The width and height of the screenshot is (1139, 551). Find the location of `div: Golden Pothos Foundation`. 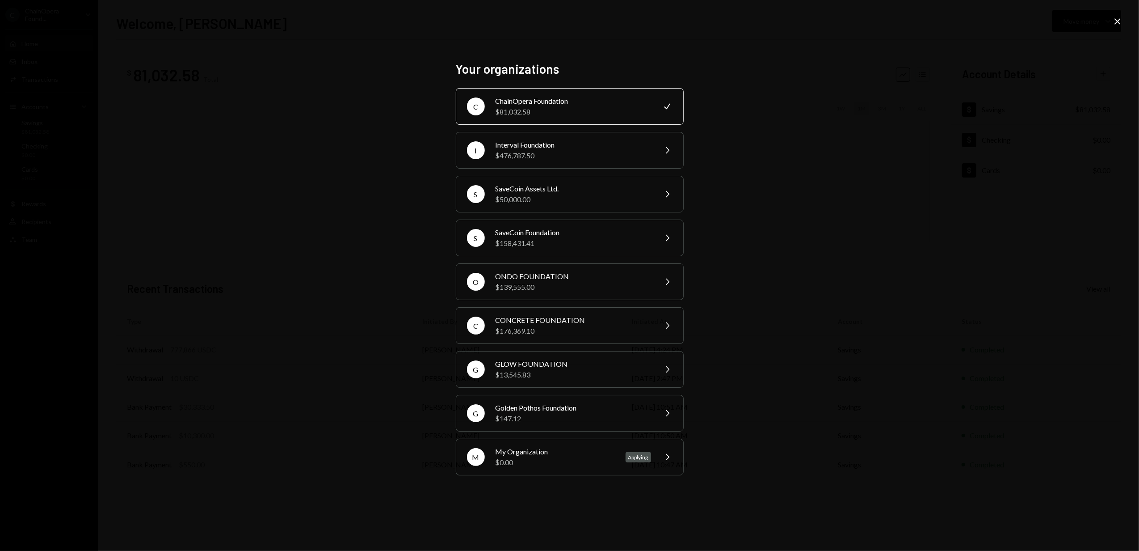

div: Golden Pothos Foundation is located at coordinates (573, 408).